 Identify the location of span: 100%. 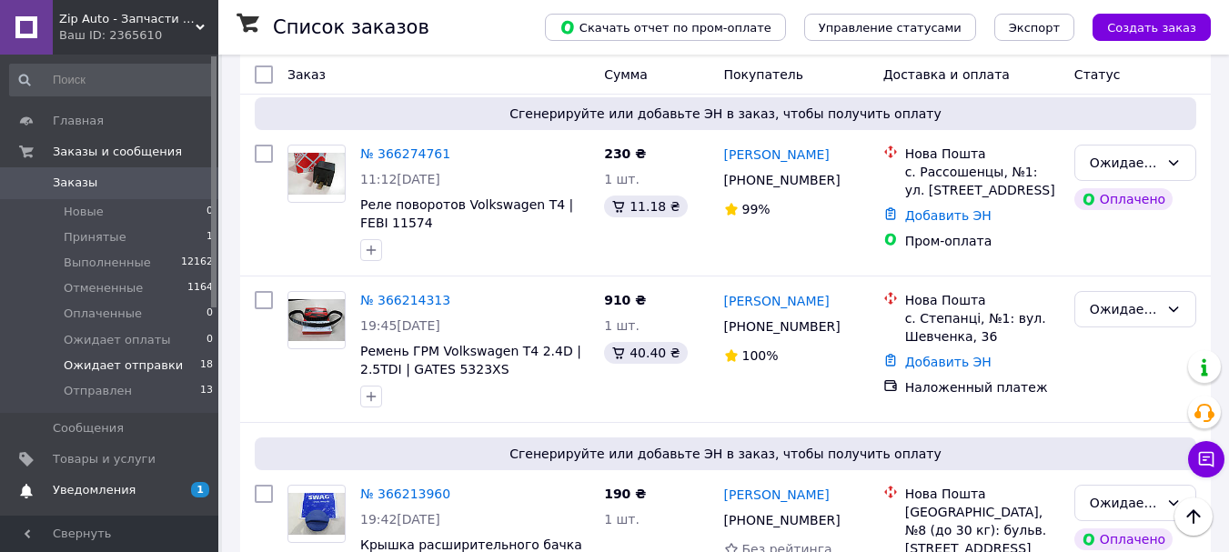
(761, 356).